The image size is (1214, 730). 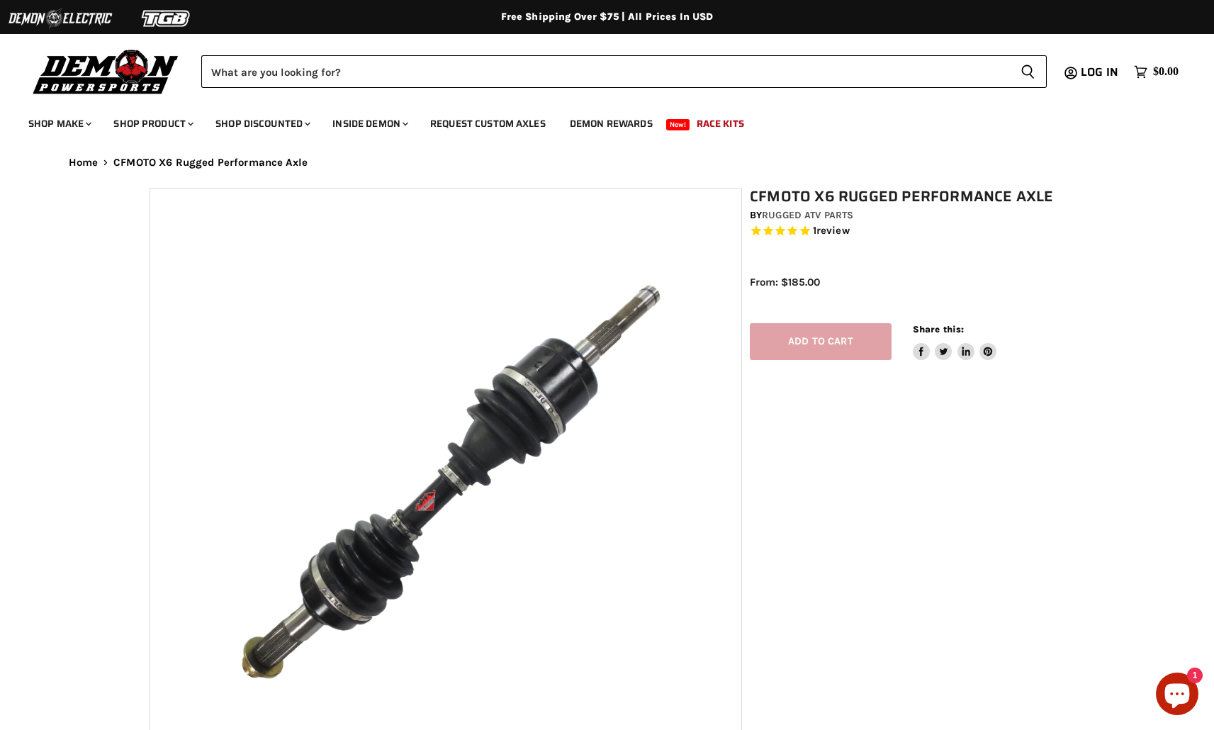 I want to click on span: From: $185.00, so click(x=784, y=282).